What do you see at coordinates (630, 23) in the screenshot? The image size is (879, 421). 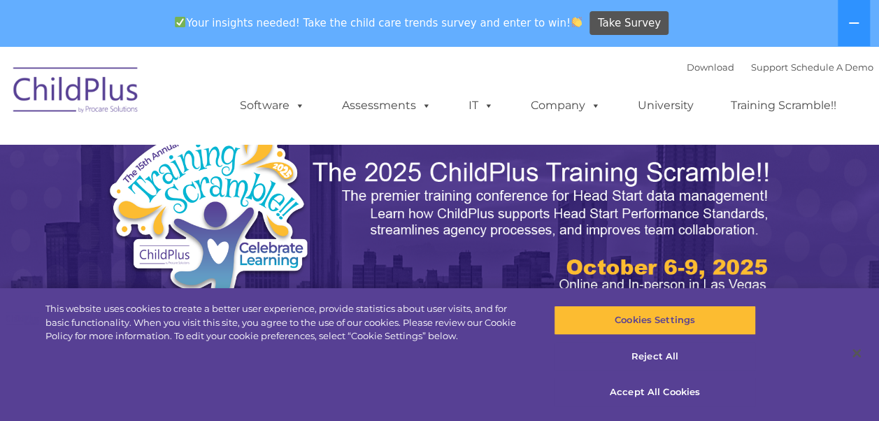 I see `span: Take Survey` at bounding box center [630, 23].